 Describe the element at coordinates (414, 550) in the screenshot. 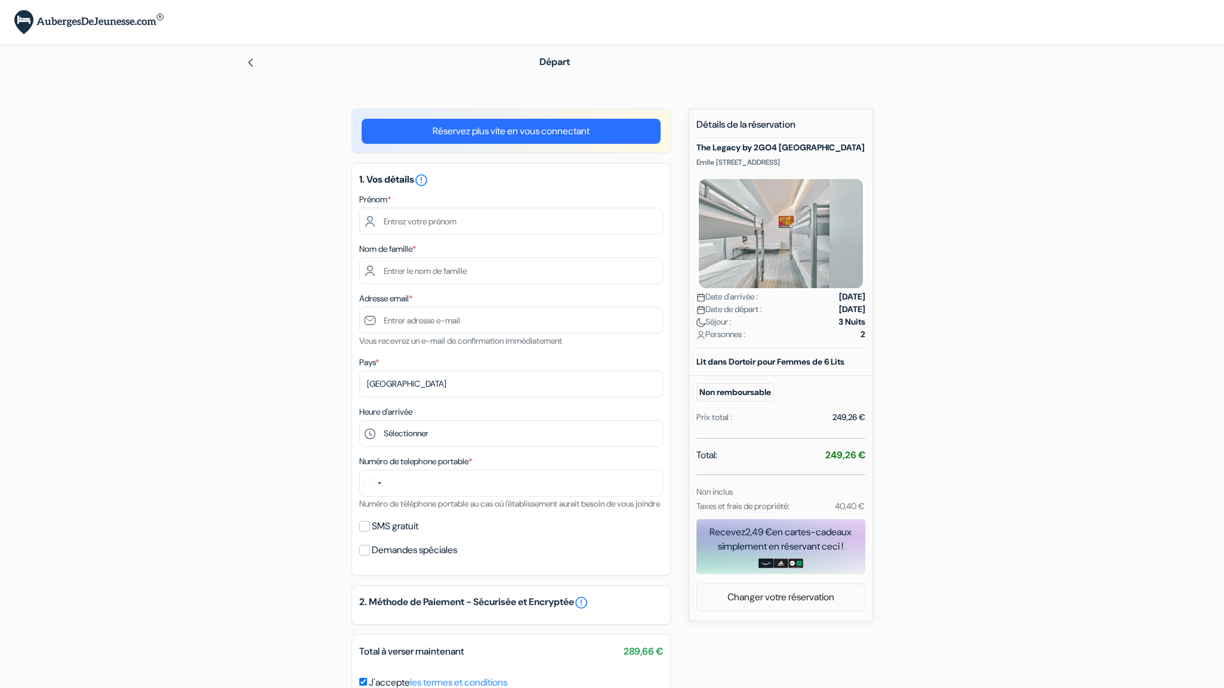

I see `label: Demandes spéciales` at that location.